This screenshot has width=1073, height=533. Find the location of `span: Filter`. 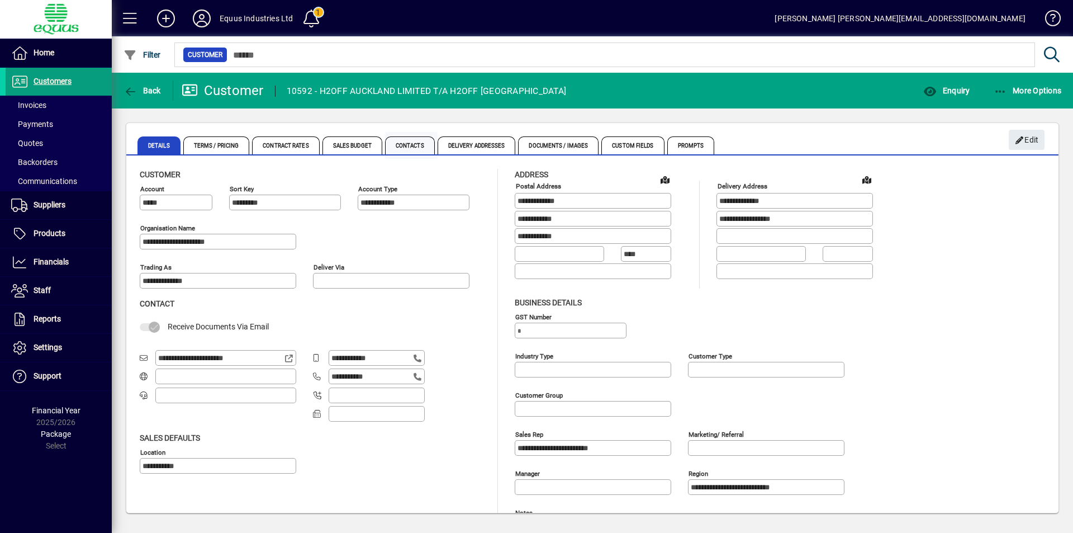

span: Filter is located at coordinates (142, 55).